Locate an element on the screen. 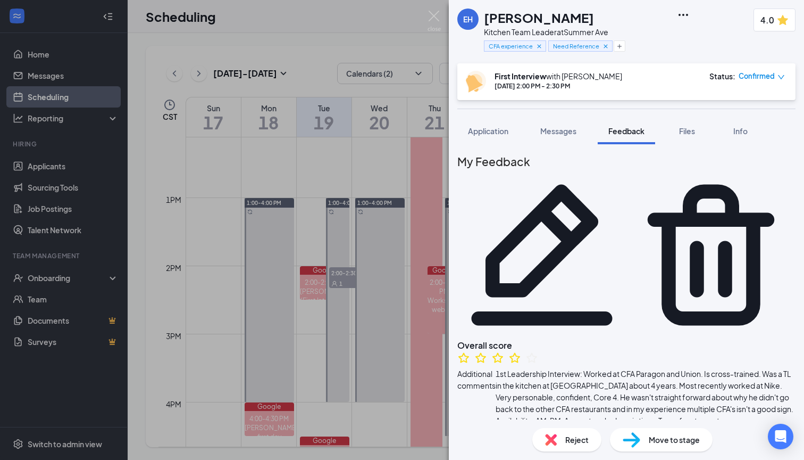  span: Application is located at coordinates (488, 131).